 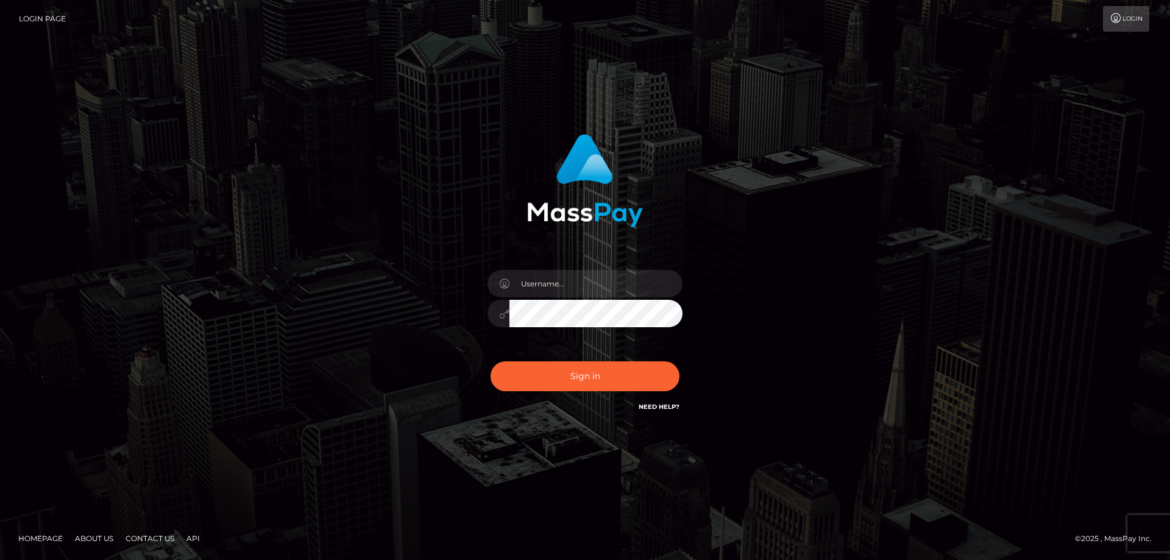 What do you see at coordinates (40, 538) in the screenshot?
I see `a: Homepage` at bounding box center [40, 538].